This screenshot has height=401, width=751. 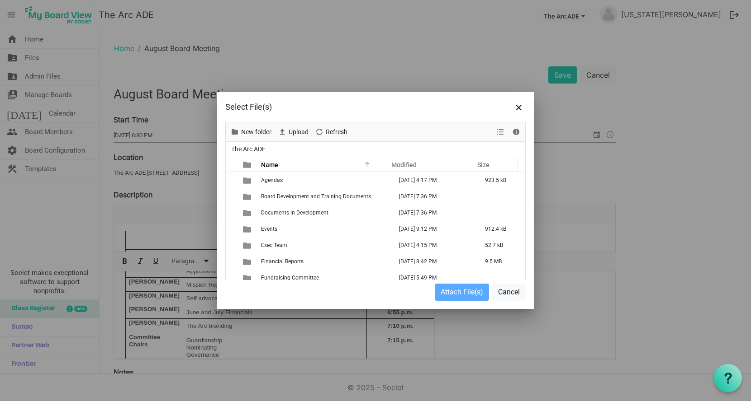 What do you see at coordinates (432, 278) in the screenshot?
I see `td: July 14, 2025 5:49 PM column header Modified` at bounding box center [432, 278].